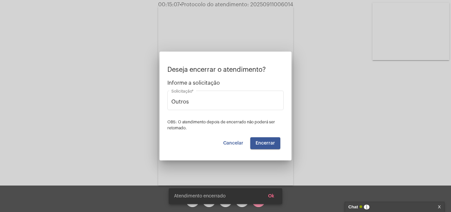 The image size is (451, 212). What do you see at coordinates (225, 102) in the screenshot?
I see `input: Buscar solicitação` at bounding box center [225, 102].